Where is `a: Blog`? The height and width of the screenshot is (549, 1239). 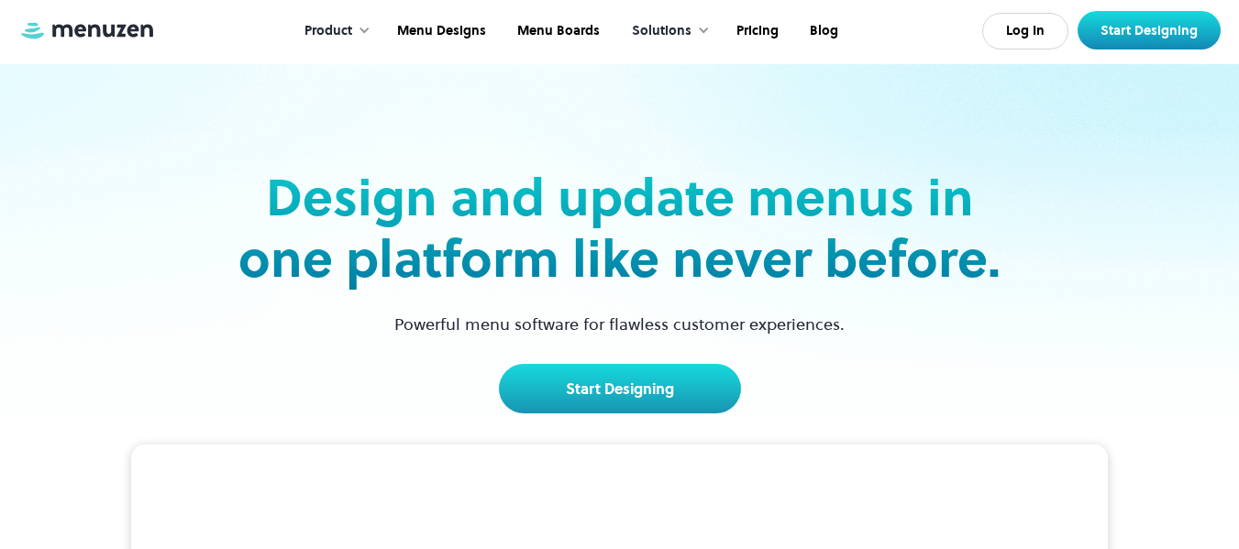
a: Blog is located at coordinates (822, 31).